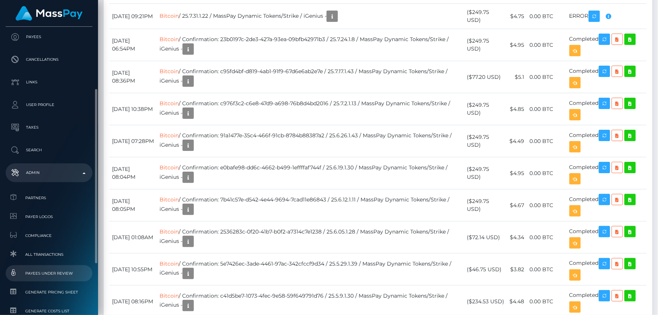  What do you see at coordinates (310, 16) in the screenshot?
I see `td: / 25.7.31.1.22 / MassPay Dynamic Tokens/Strike / iGenius -` at bounding box center [310, 16].